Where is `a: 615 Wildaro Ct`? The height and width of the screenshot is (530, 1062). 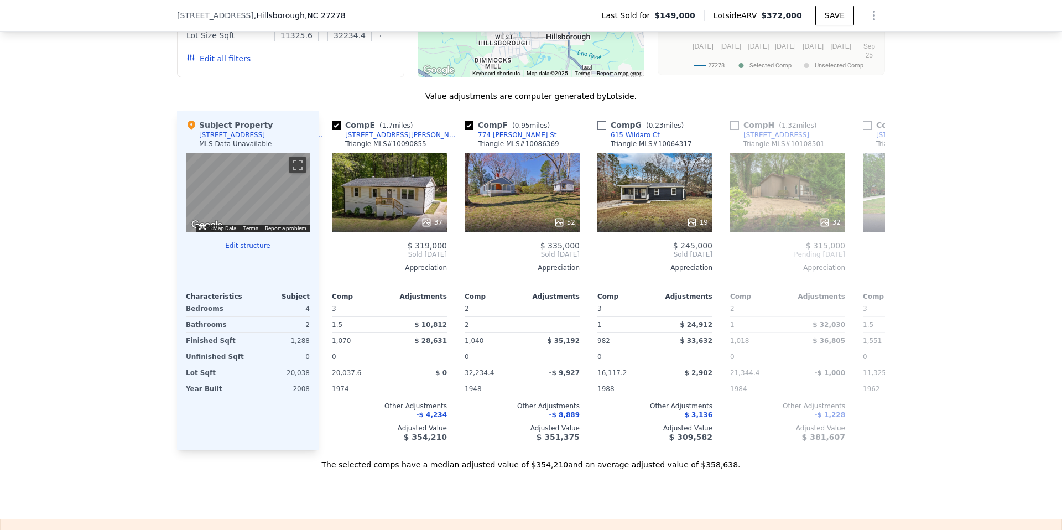 a: 615 Wildaro Ct is located at coordinates (628, 135).